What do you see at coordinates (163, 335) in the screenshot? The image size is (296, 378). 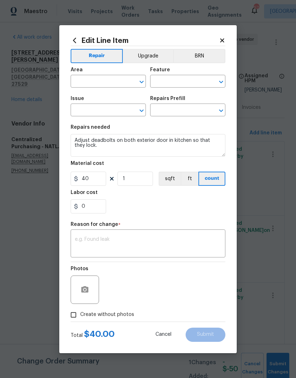 I see `button: Cancel` at bounding box center [163, 335].